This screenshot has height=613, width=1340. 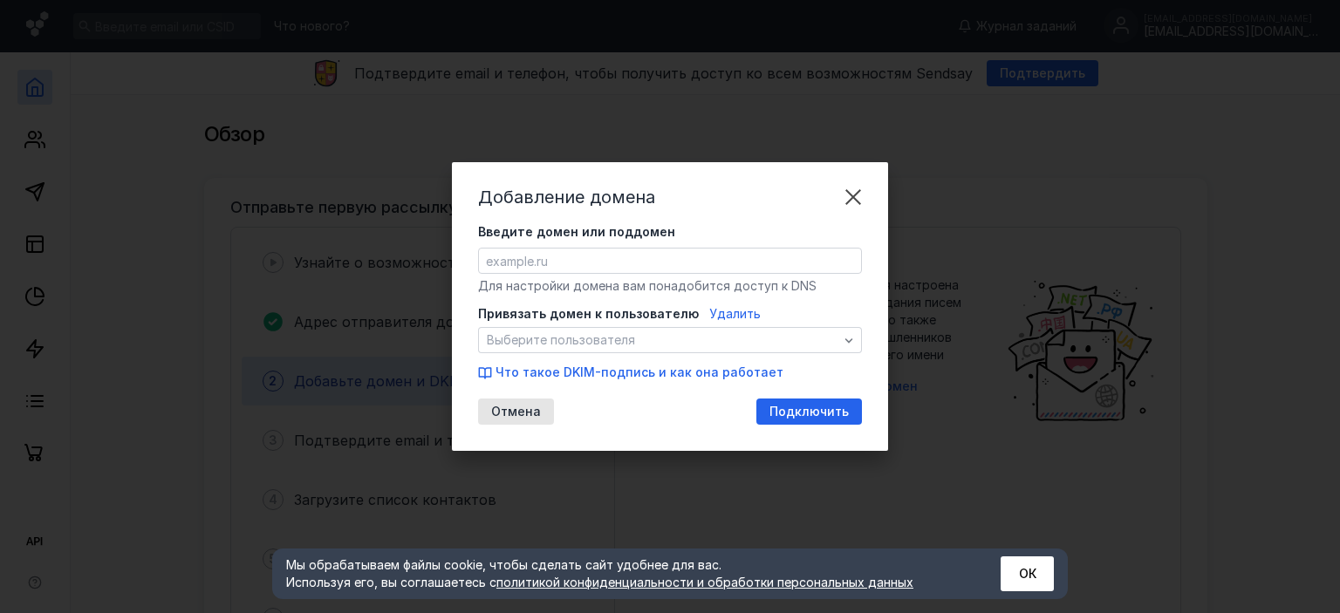 What do you see at coordinates (670, 340) in the screenshot?
I see `button: Выберите пользователя` at bounding box center [670, 340].